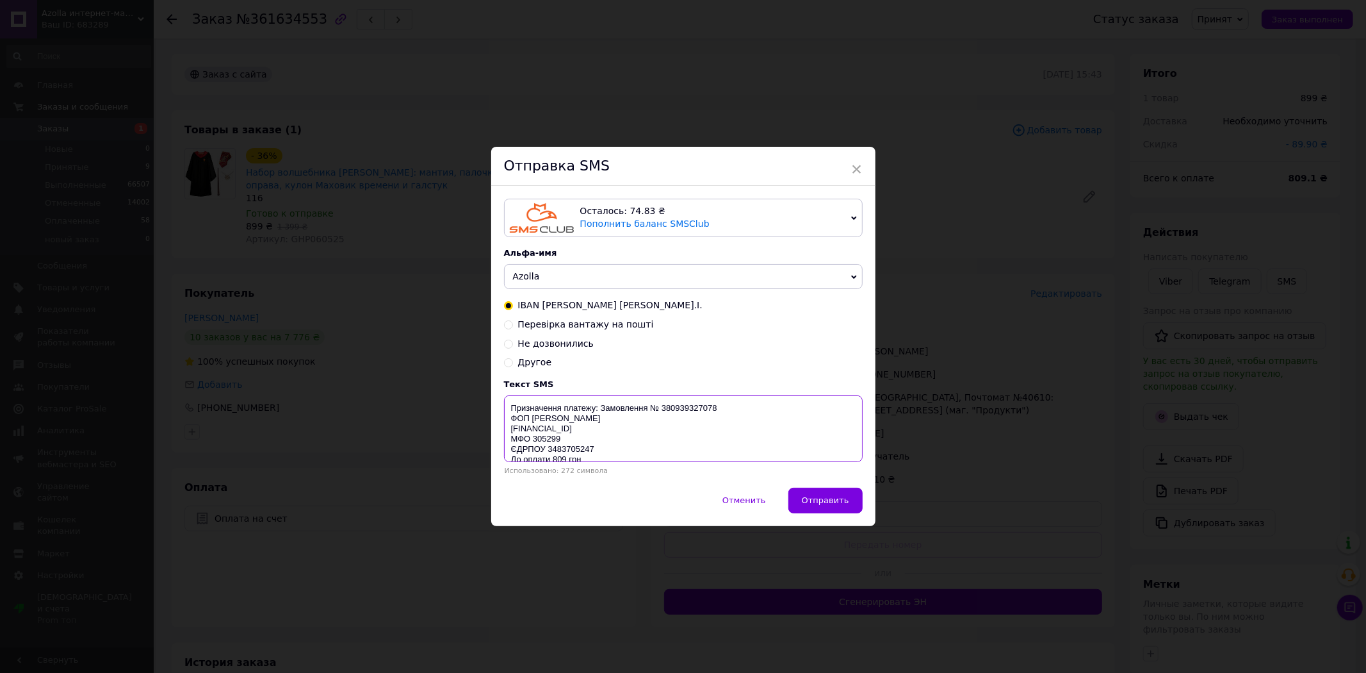 This screenshot has height=673, width=1366. I want to click on span: Альфа-имя, so click(530, 252).